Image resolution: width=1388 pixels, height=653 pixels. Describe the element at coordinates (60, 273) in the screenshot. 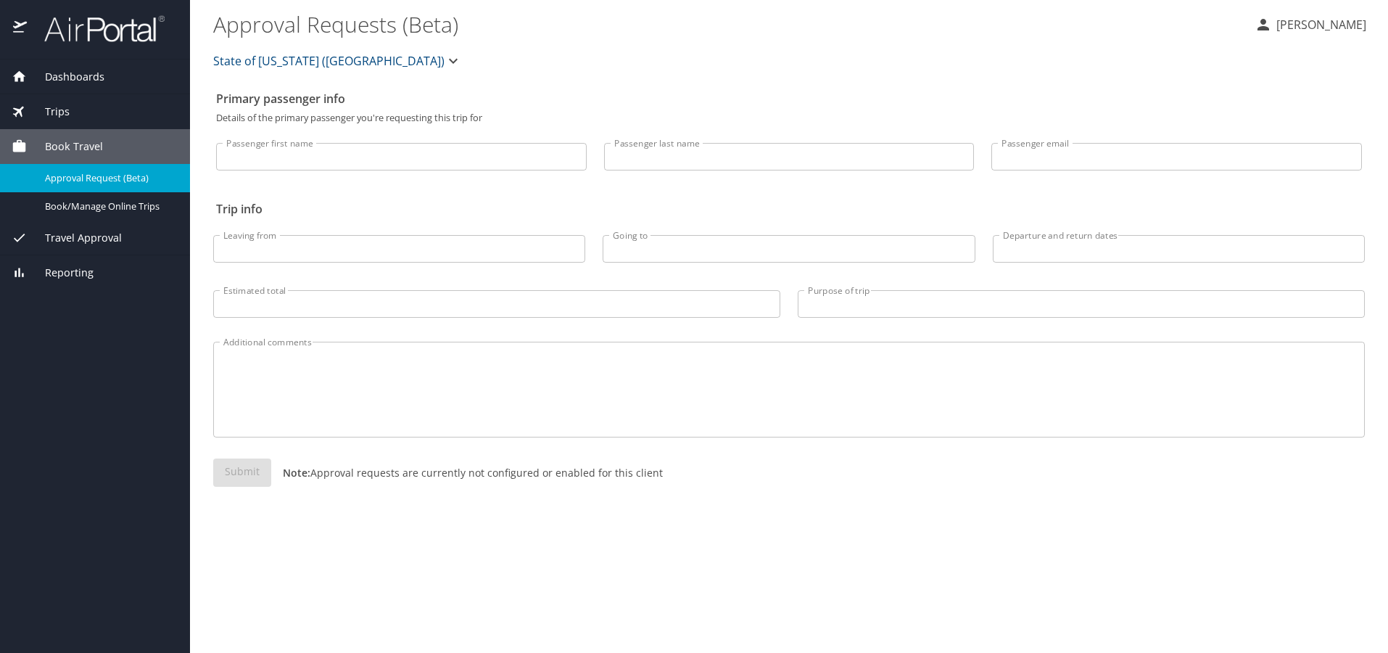

I see `span: Reporting` at that location.